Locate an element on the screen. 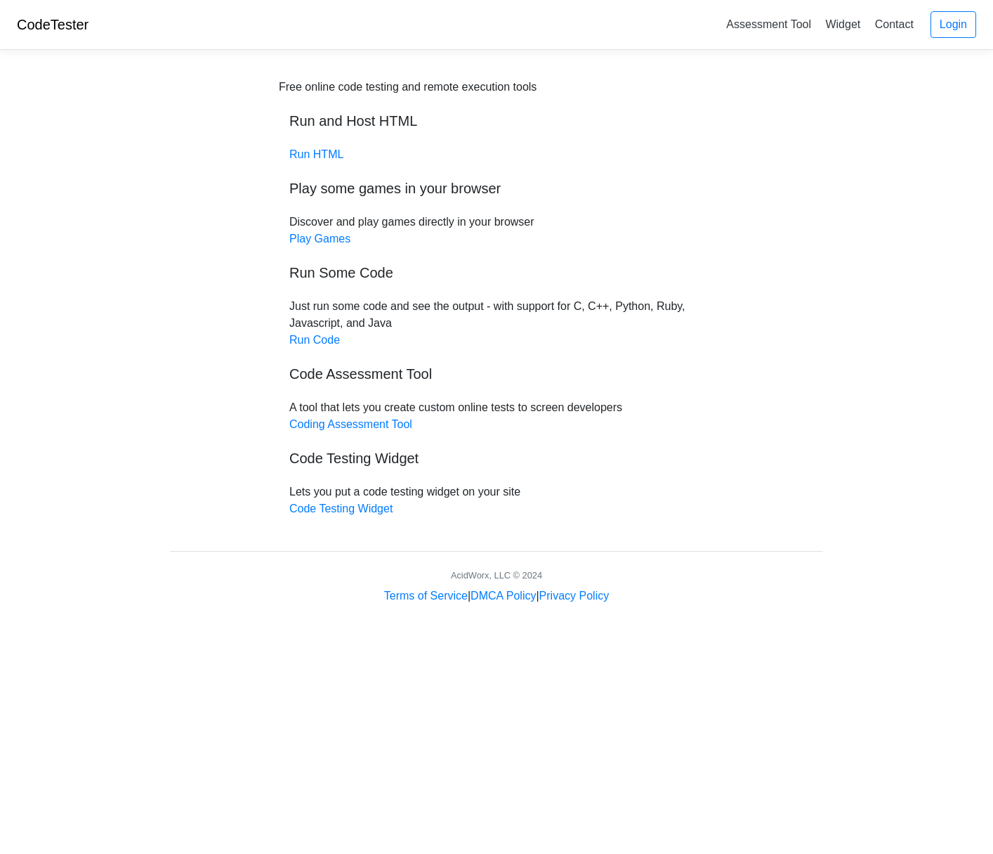 The width and height of the screenshot is (993, 854). a: Play Games is located at coordinates (320, 238).